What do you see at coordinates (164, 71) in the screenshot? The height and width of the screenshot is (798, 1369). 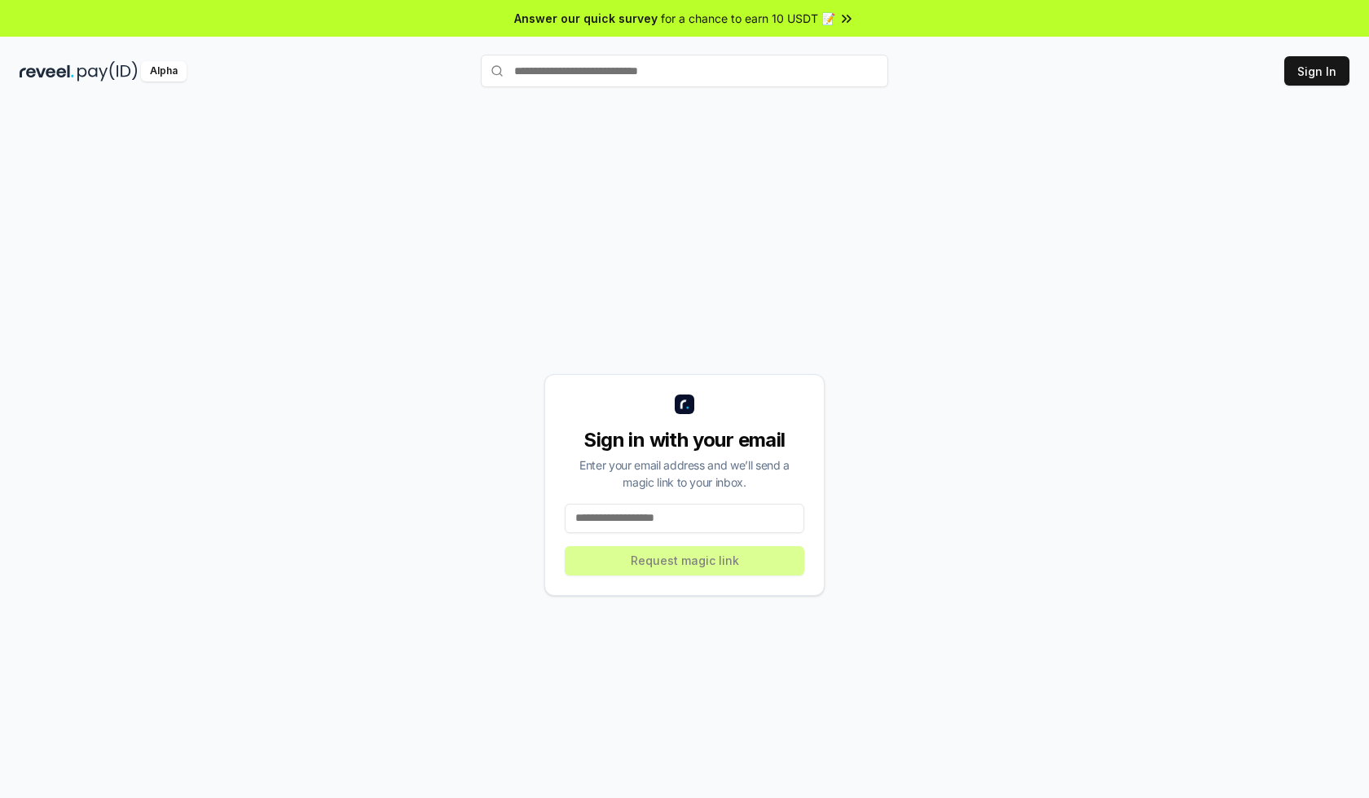 I see `div: Alpha` at bounding box center [164, 71].